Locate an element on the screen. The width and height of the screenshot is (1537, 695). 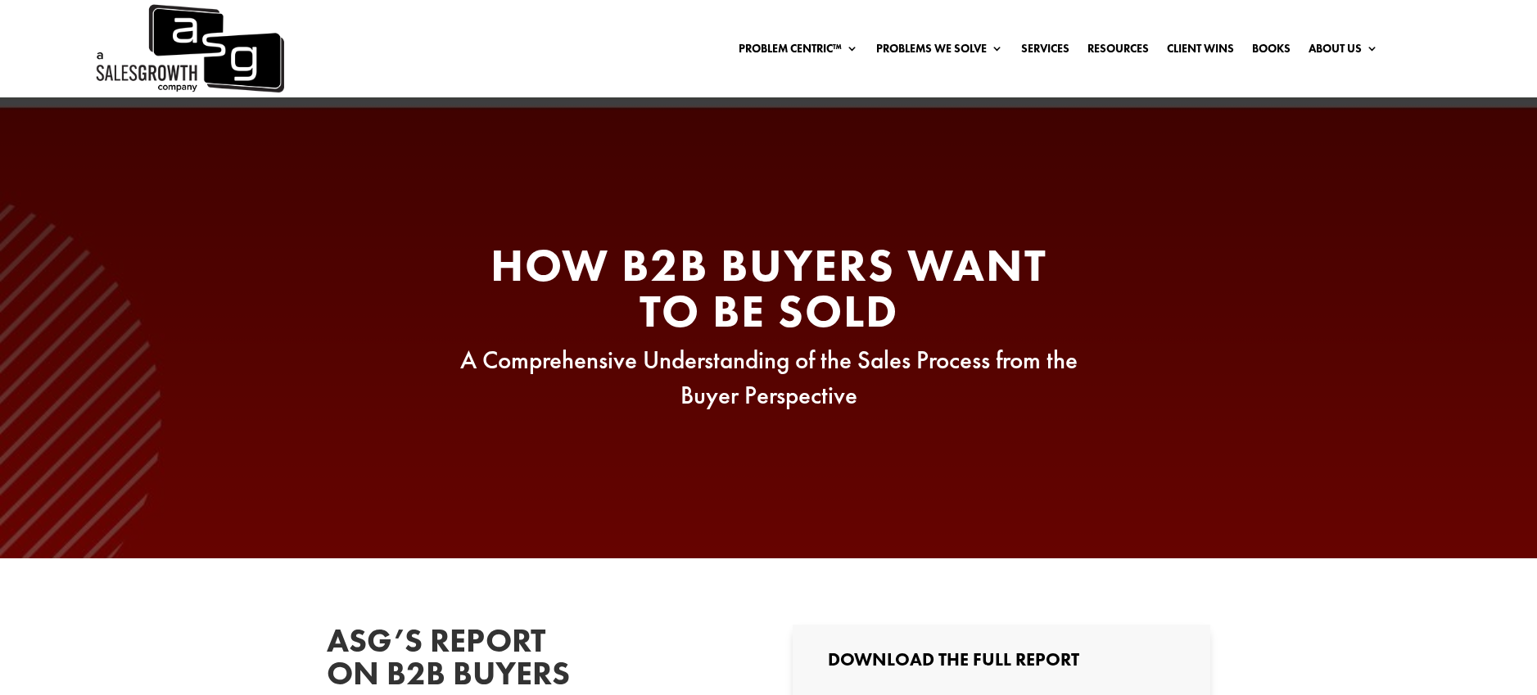
span: How B2B Buyers Want To Be Sold is located at coordinates (769, 288).